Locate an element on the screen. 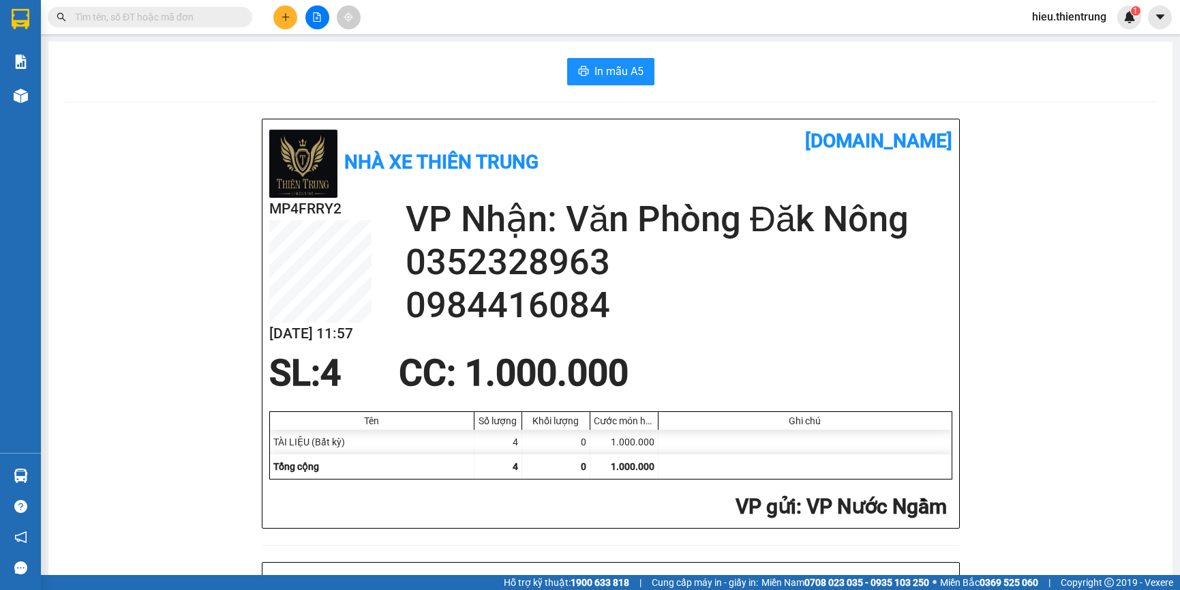  button: printerIn mẫu A5 is located at coordinates (611, 72).